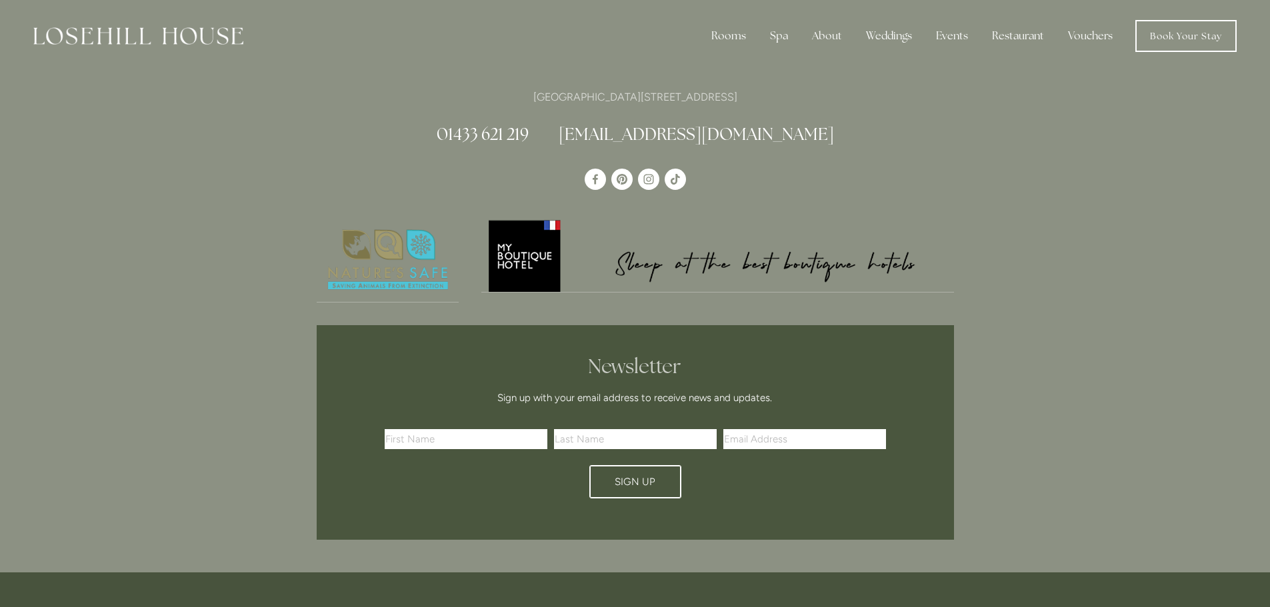  What do you see at coordinates (675, 179) in the screenshot?
I see `a: TikTok` at bounding box center [675, 179].